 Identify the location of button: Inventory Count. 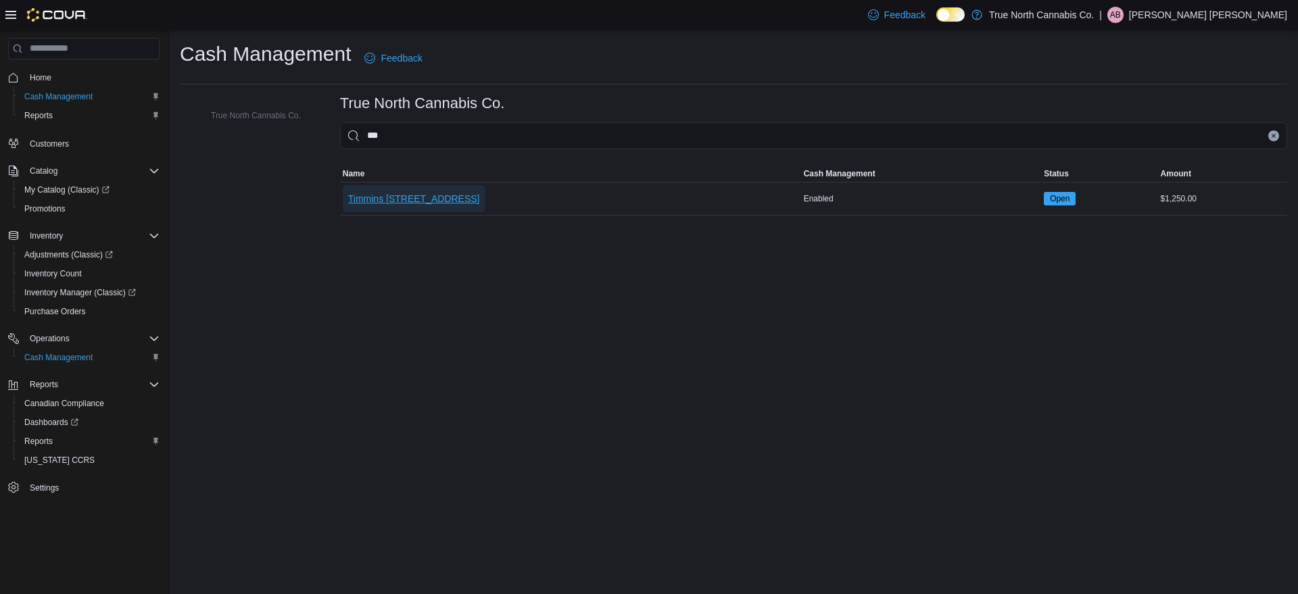
(89, 274).